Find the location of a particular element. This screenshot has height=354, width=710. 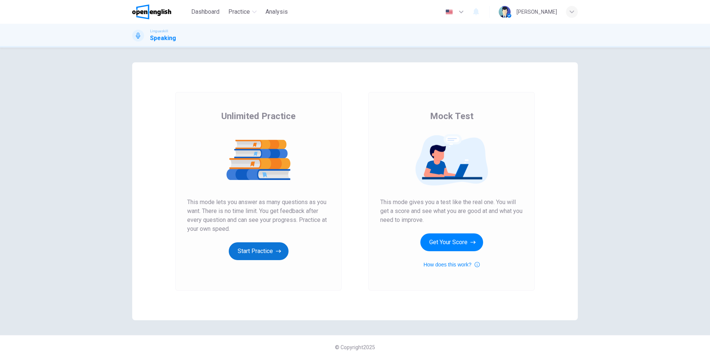

button: Start Practice is located at coordinates (258, 251).